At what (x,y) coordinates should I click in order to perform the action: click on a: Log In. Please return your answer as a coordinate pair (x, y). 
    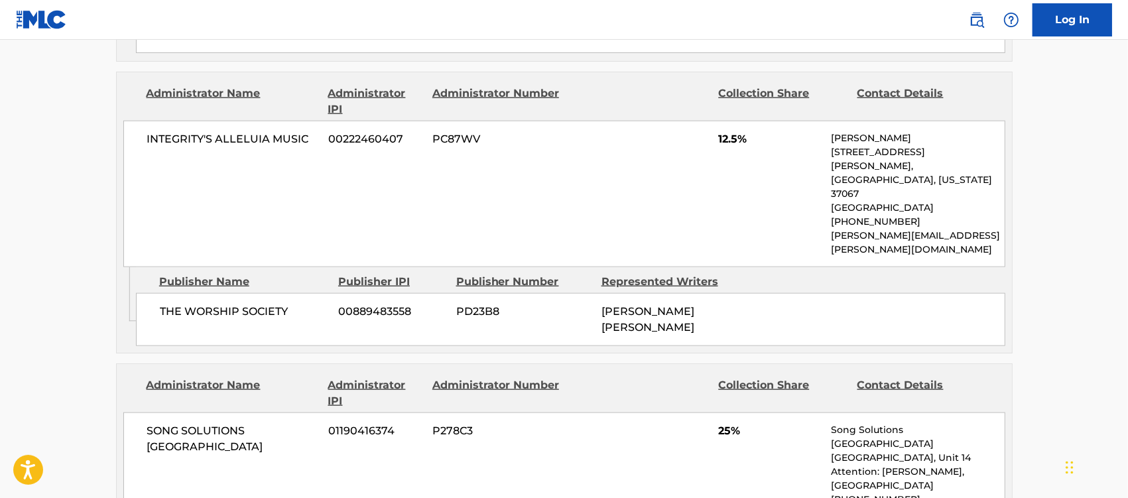
    Looking at the image, I should click on (1072, 20).